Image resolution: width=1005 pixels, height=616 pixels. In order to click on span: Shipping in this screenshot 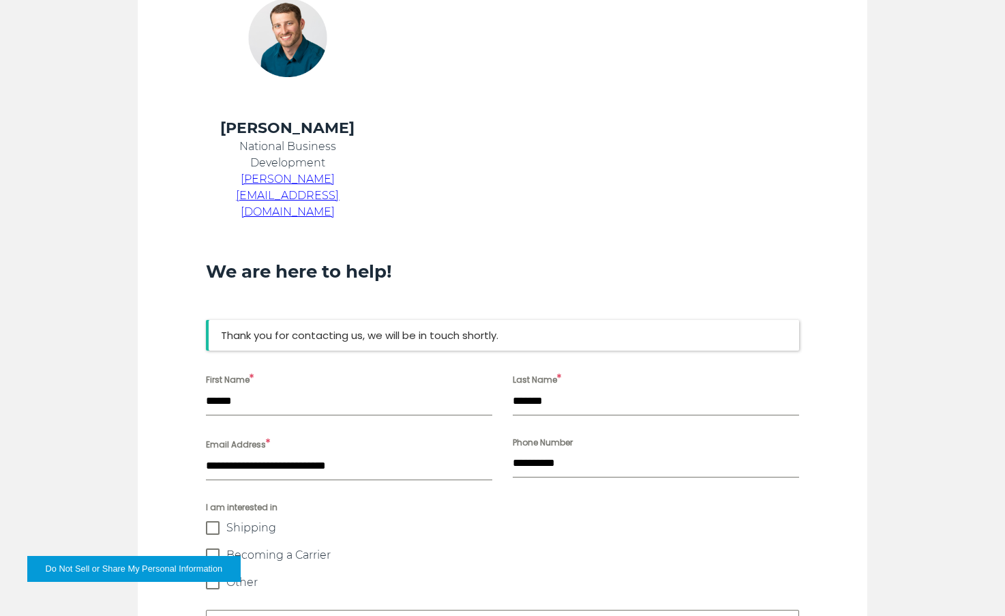, I will do `click(251, 528)`.